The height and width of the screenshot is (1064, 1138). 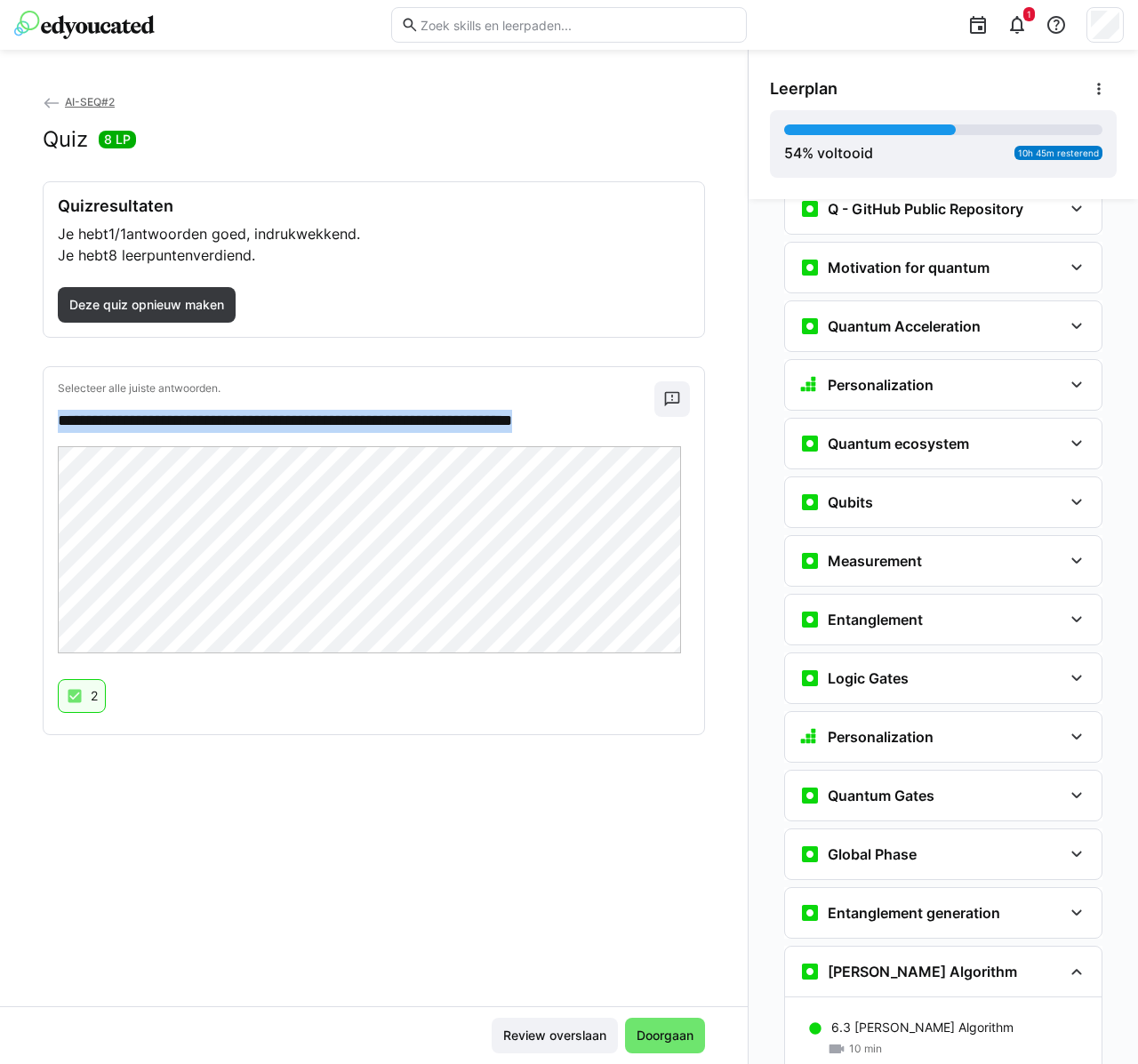 What do you see at coordinates (90, 101) in the screenshot?
I see `span: AI-SEQ#2` at bounding box center [90, 101].